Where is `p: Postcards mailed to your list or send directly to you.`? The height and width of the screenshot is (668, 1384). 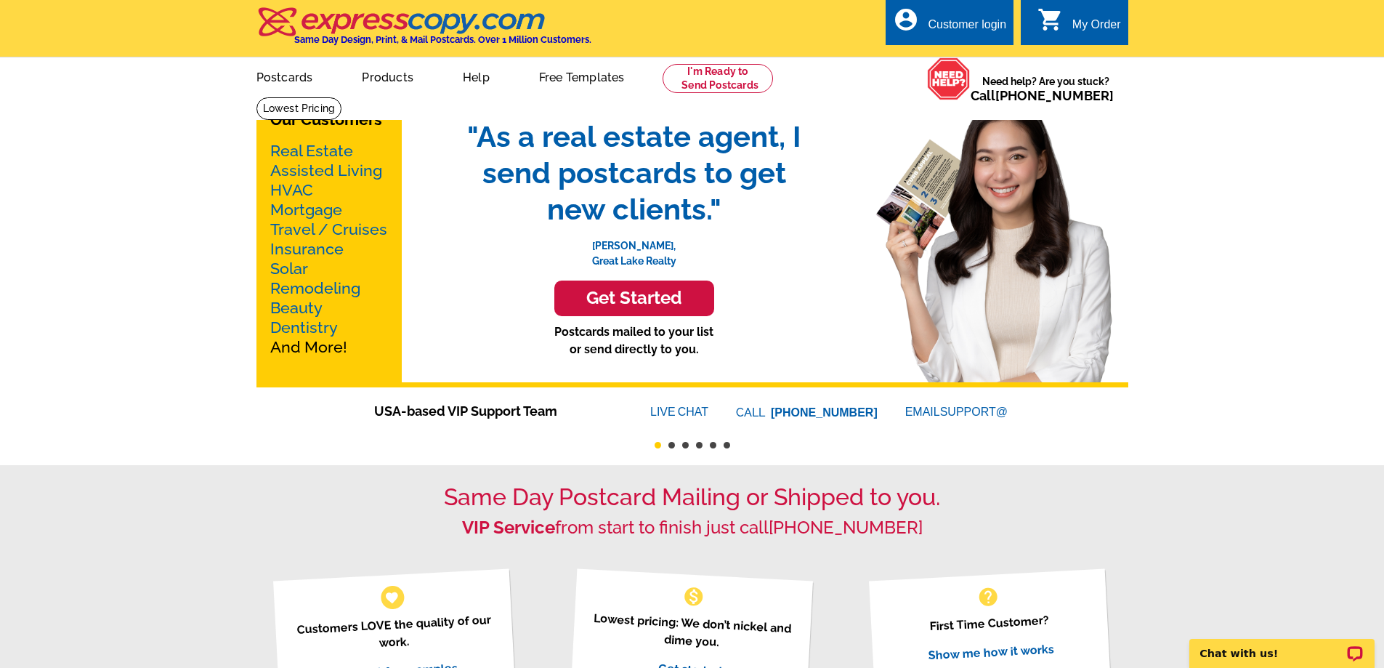
p: Postcards mailed to your list or send directly to you. is located at coordinates (634, 341).